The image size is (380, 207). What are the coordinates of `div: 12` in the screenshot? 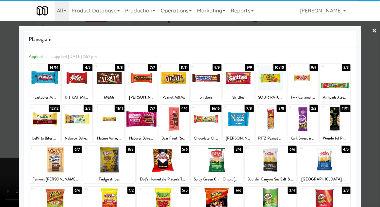 It's located at (70, 107).